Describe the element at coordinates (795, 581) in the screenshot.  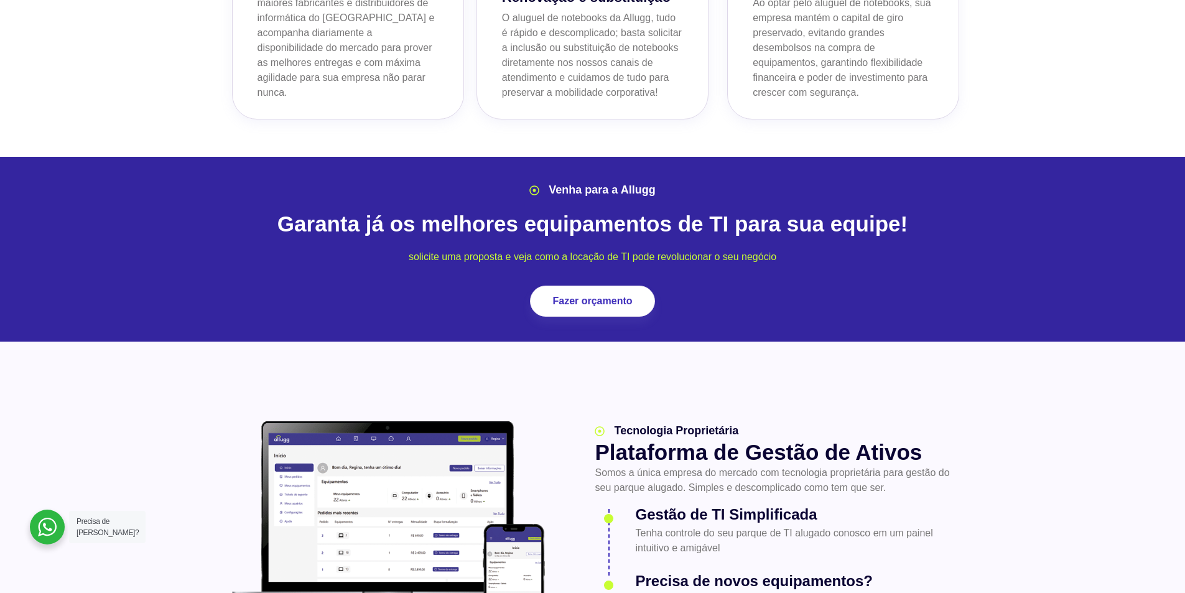
I see `h3: Precisa de novos equipamentos?` at that location.